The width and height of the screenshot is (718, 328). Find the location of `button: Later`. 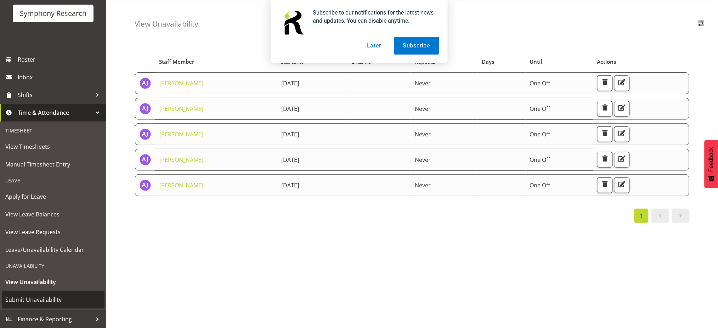

button: Later is located at coordinates (374, 46).